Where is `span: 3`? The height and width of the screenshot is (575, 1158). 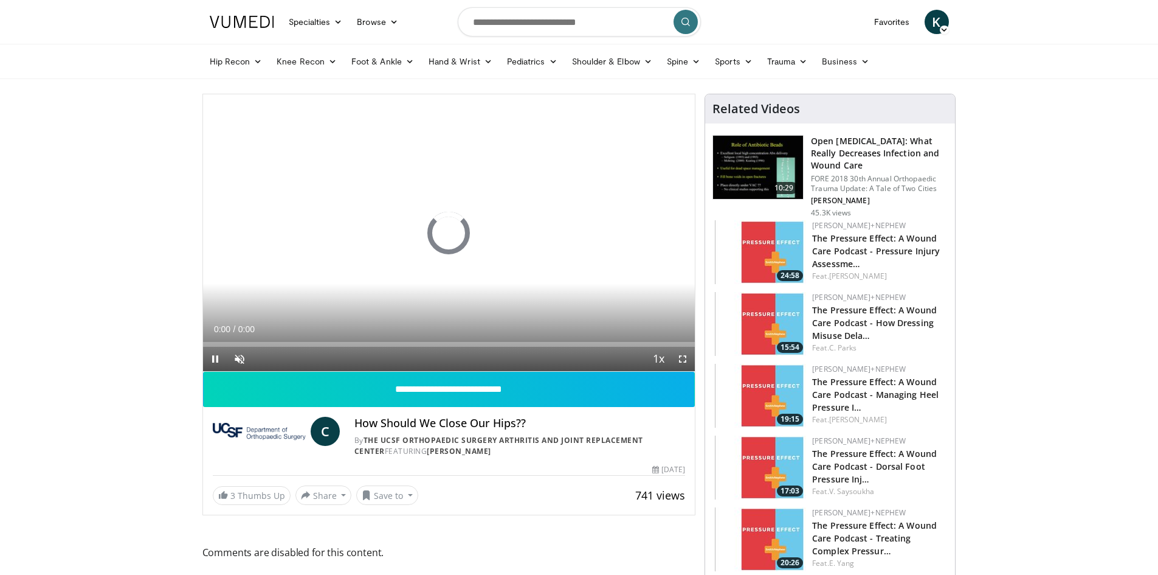
span: 3 is located at coordinates (233, 495).